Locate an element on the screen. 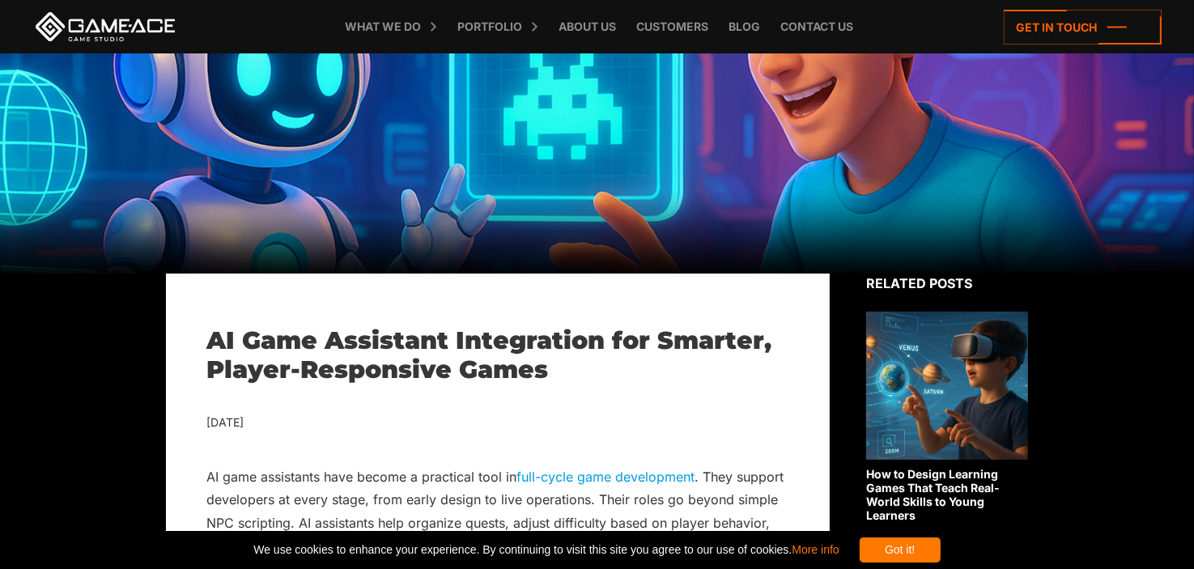 The height and width of the screenshot is (569, 1194). a: How to Design Learning Games That Teach Real-World Skills to Young Learners is located at coordinates (947, 417).